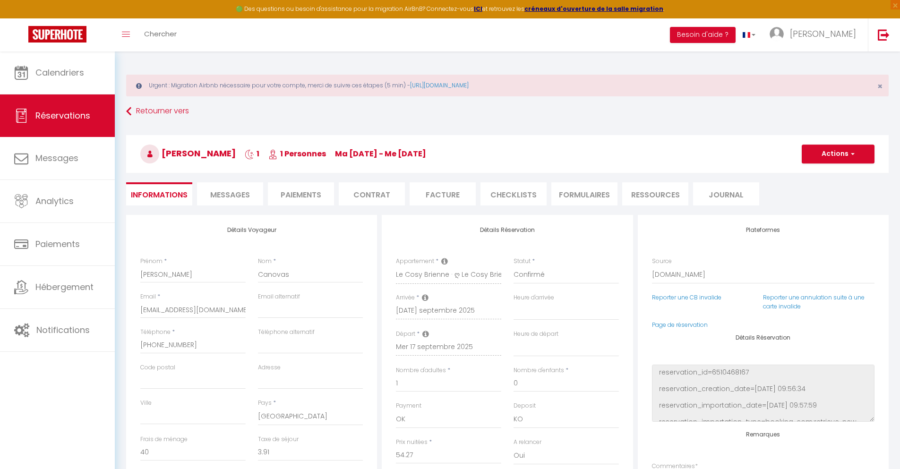 This screenshot has width=900, height=469. I want to click on label: Statut, so click(522, 261).